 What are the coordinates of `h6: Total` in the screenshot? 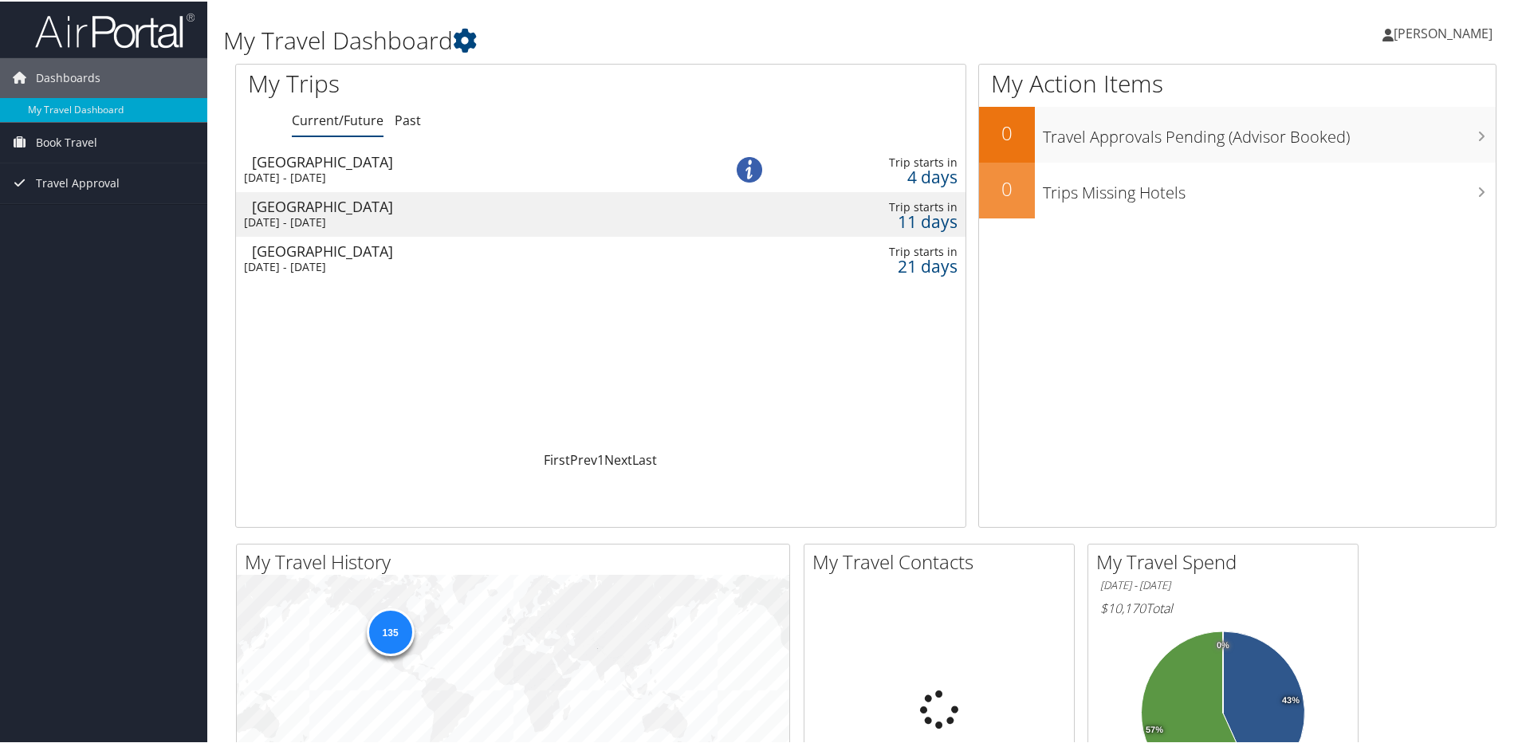 It's located at (1223, 607).